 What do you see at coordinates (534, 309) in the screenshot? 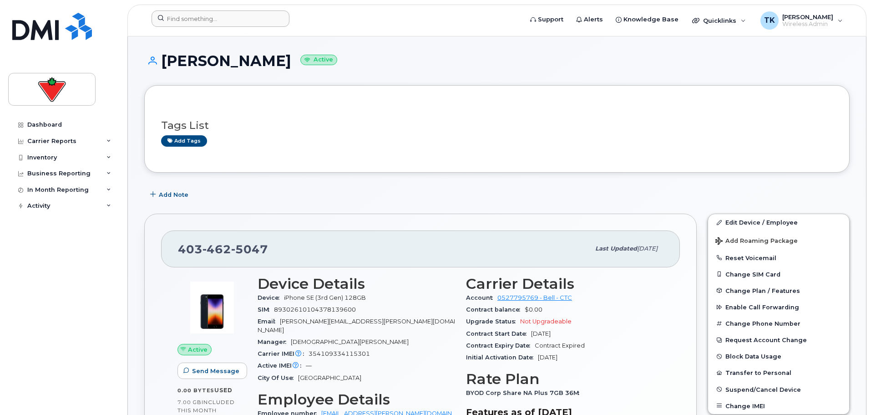
I see `span: $0.00` at bounding box center [534, 309].